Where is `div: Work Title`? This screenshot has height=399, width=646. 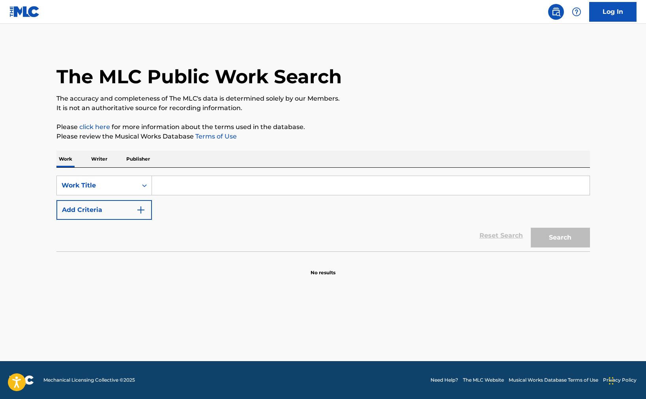
div: Work Title is located at coordinates (97, 186).